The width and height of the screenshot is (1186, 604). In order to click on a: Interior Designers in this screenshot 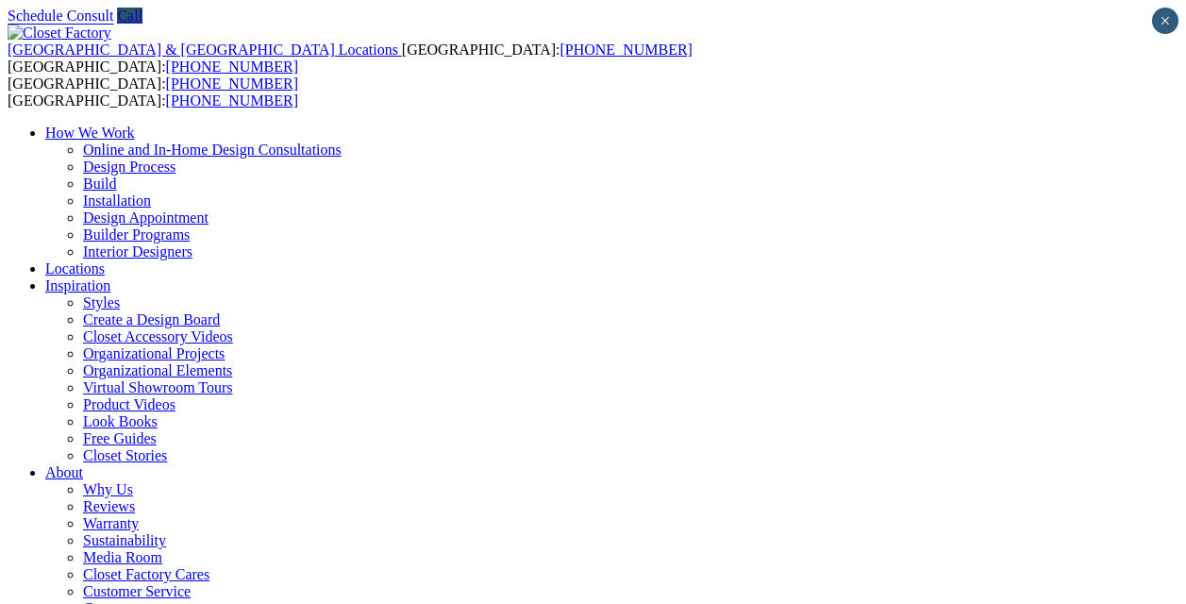, I will do `click(138, 251)`.